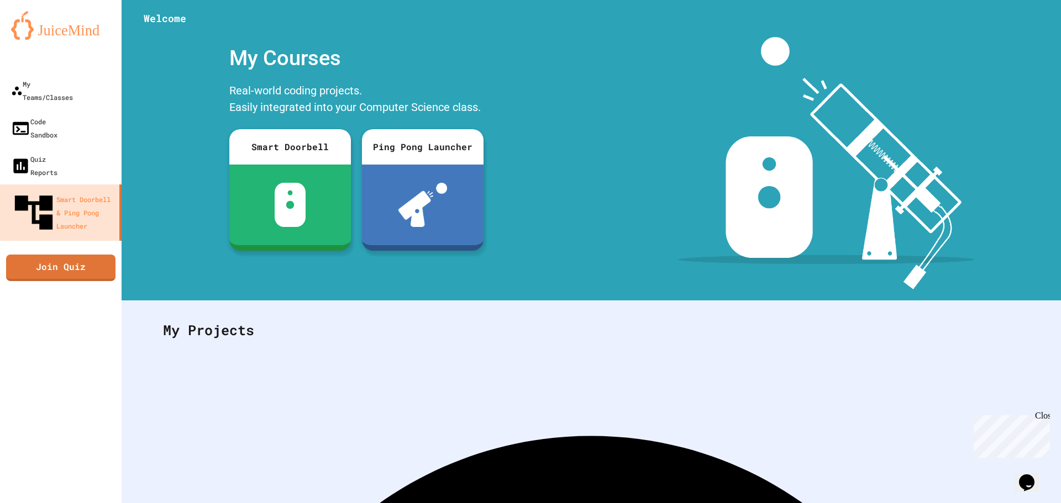  I want to click on div: Chat with us now!Close, so click(40, 37).